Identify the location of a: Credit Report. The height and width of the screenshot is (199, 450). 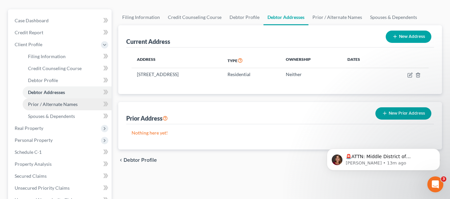
(60, 33).